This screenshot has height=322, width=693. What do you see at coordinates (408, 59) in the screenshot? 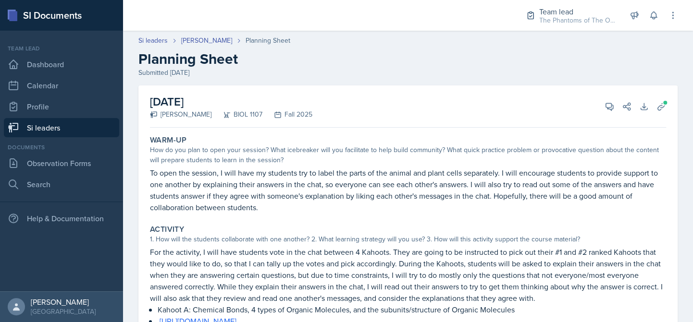
I see `h2: Planning Sheet` at bounding box center [408, 59].